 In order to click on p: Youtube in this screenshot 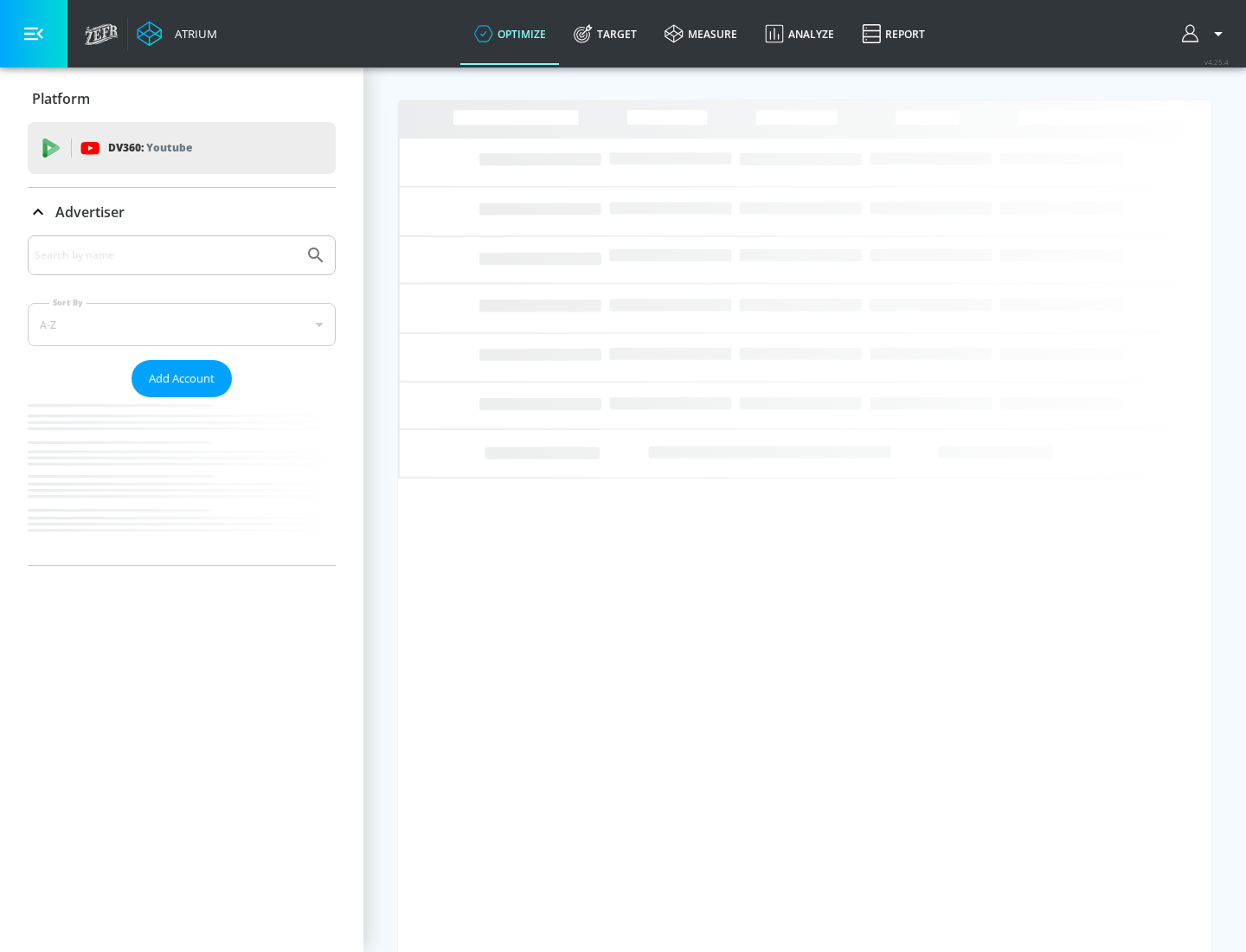, I will do `click(169, 147)`.